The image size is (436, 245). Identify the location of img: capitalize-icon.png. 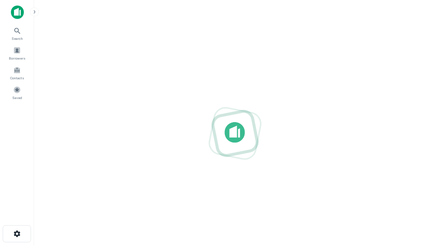
(17, 12).